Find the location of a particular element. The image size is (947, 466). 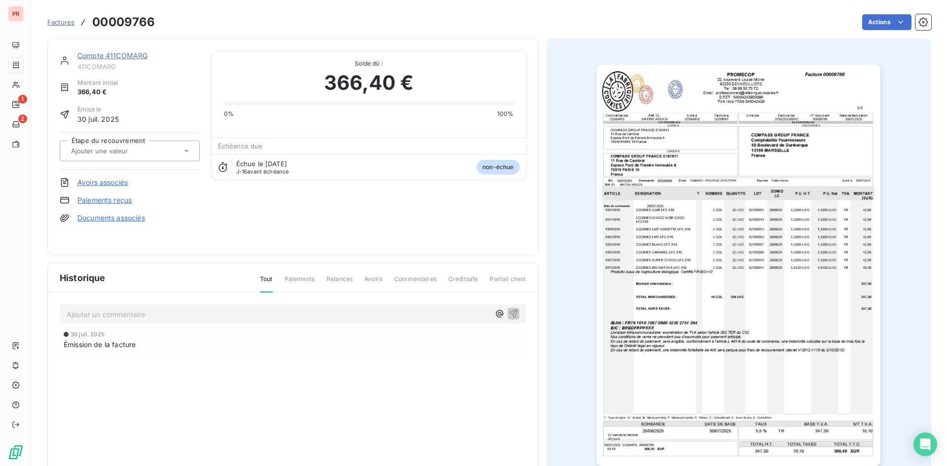

a: Avoirs associés is located at coordinates (103, 183).